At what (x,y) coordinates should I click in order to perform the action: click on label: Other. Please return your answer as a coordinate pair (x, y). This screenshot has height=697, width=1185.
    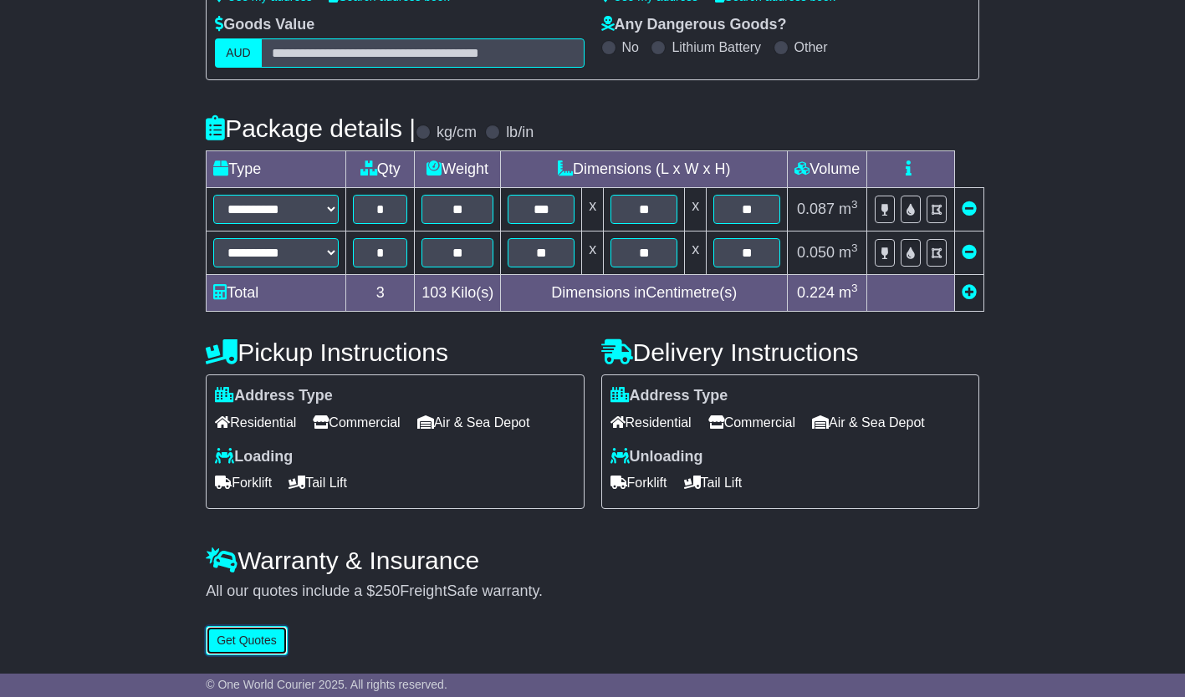
    Looking at the image, I should click on (811, 47).